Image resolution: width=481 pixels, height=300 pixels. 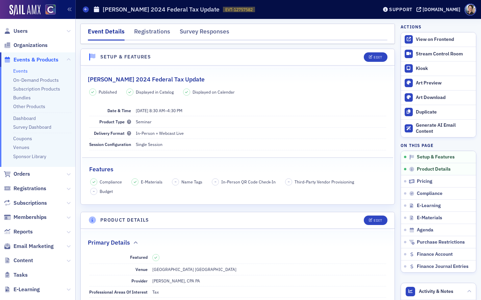 I want to click on span: Published, so click(x=108, y=92).